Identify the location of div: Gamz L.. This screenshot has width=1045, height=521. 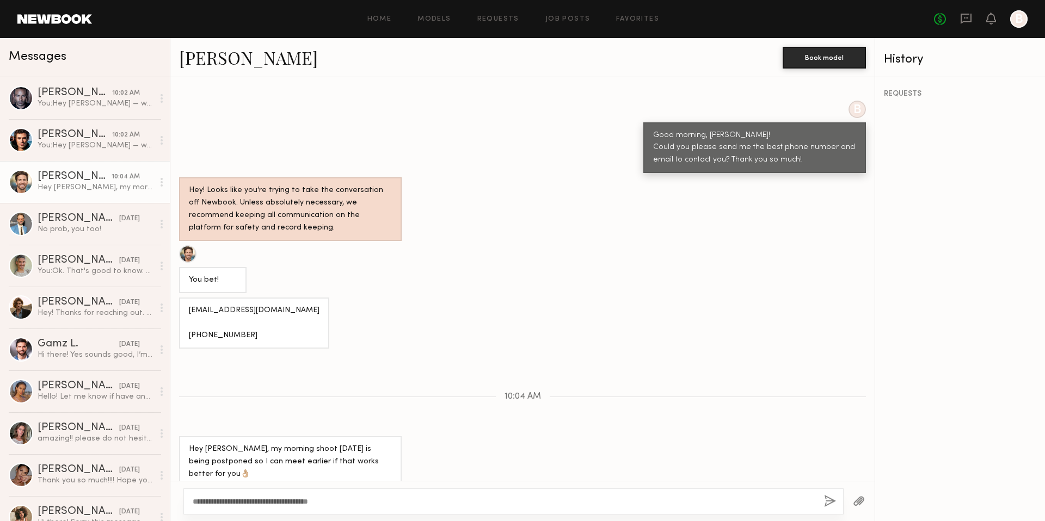
(78, 345).